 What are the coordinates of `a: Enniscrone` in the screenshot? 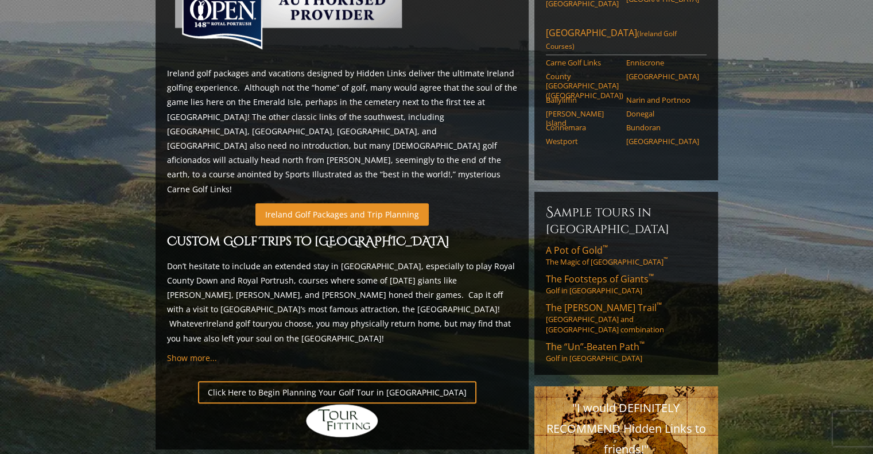 It's located at (663, 63).